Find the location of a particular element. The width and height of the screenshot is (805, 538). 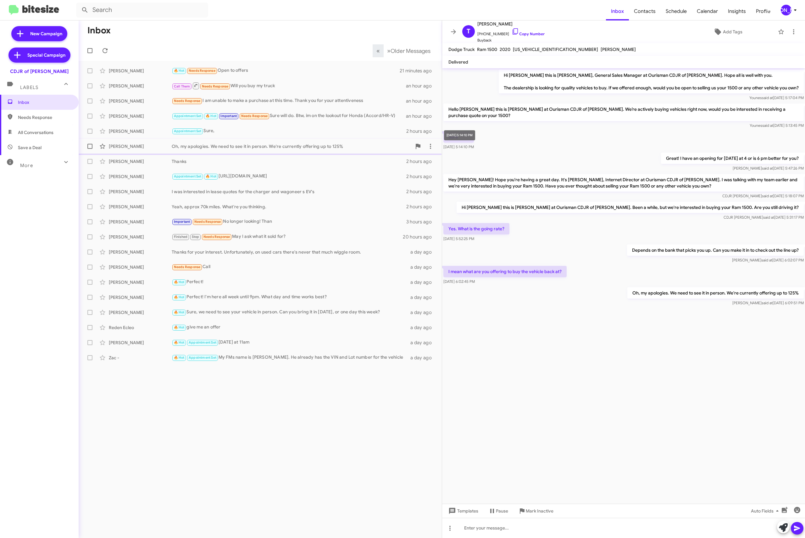

span: Add Tags is located at coordinates (733, 32).